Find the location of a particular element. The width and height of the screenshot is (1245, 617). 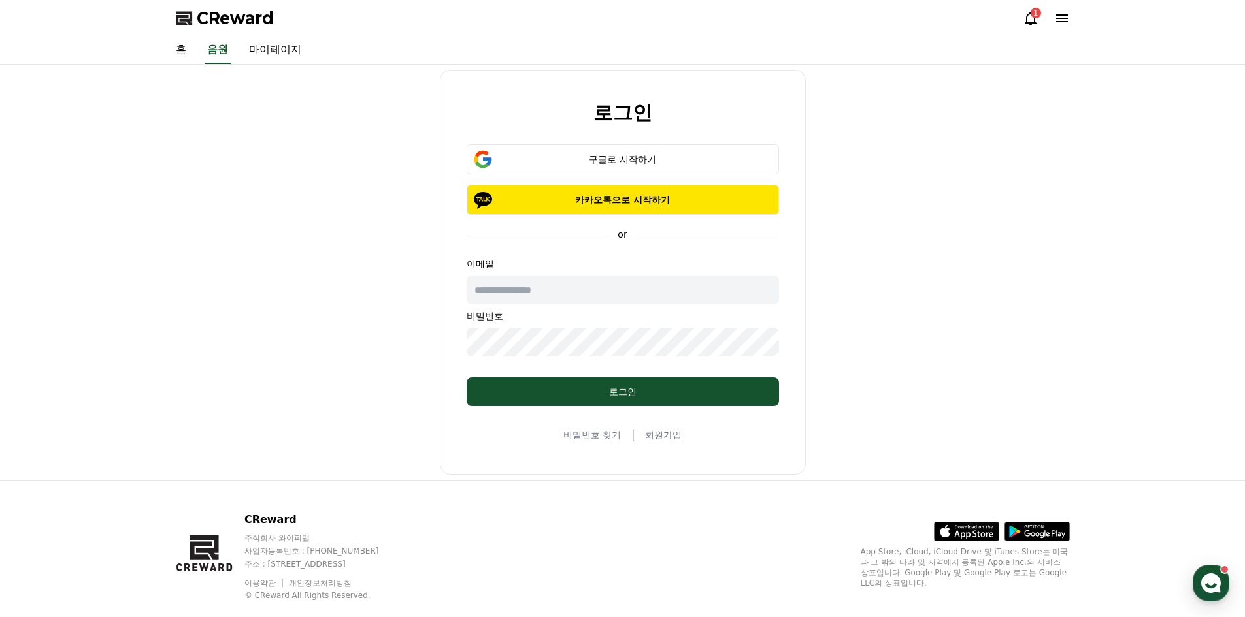

a: 비밀번호 찾기 is located at coordinates (592, 435).